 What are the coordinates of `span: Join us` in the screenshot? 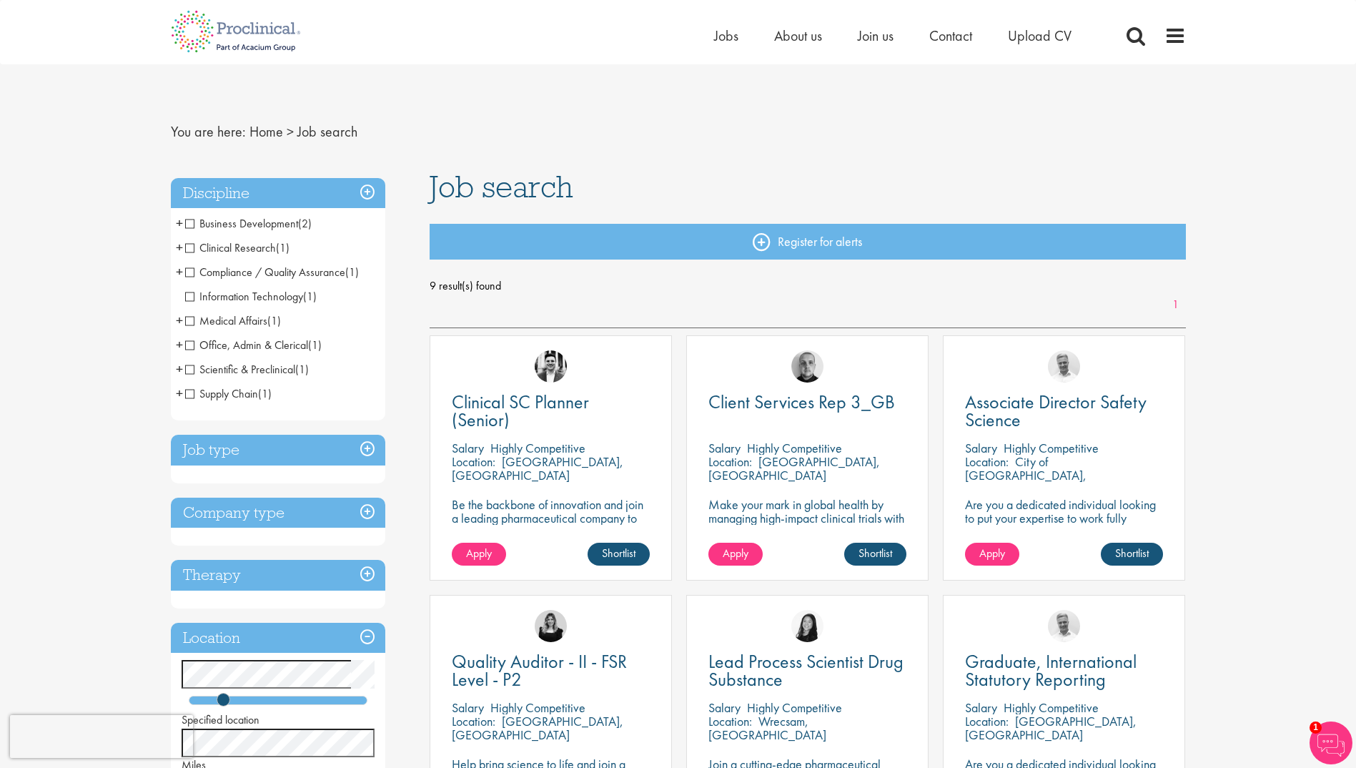 It's located at (875, 36).